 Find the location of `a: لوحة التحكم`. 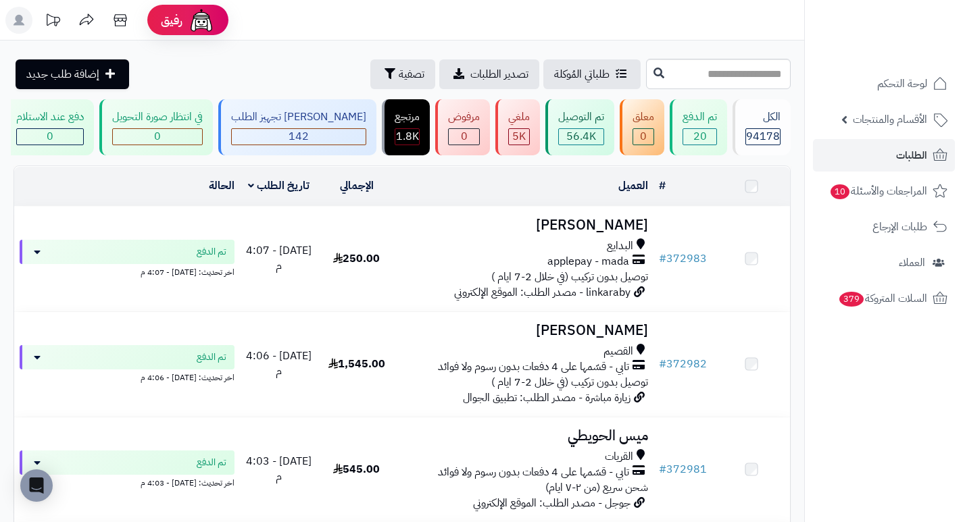

a: لوحة التحكم is located at coordinates (884, 84).